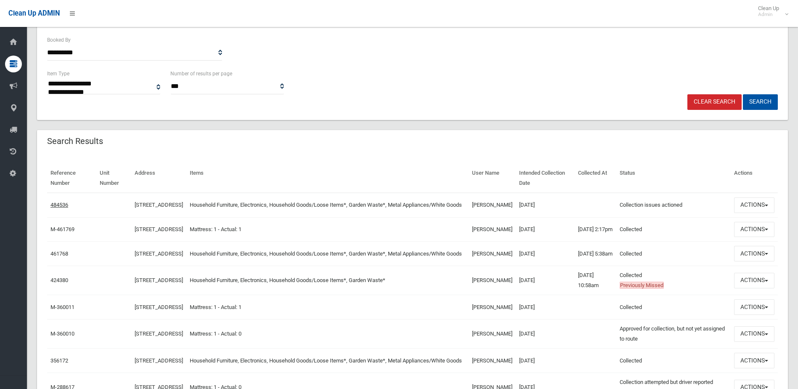  Describe the element at coordinates (59, 204) in the screenshot. I see `a: 484536` at that location.